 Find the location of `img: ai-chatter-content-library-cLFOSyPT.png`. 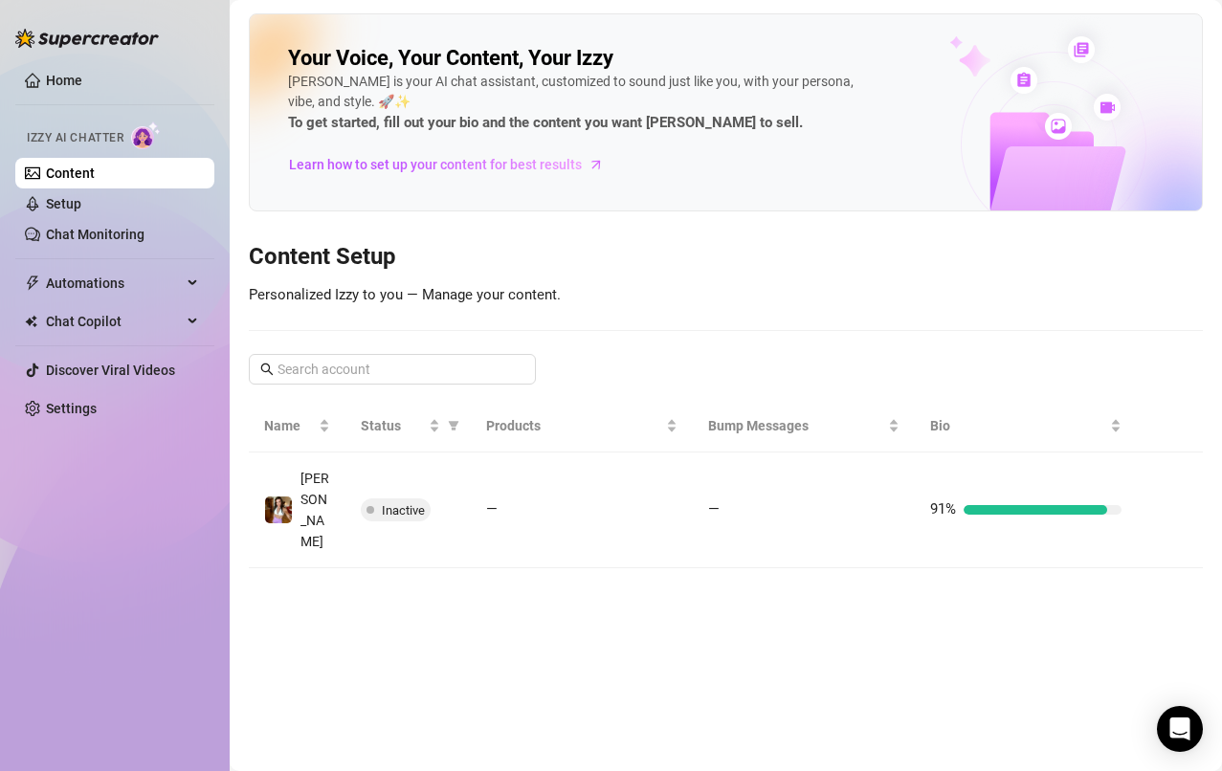

img: ai-chatter-content-library-cLFOSyPT.png is located at coordinates (1053, 113).